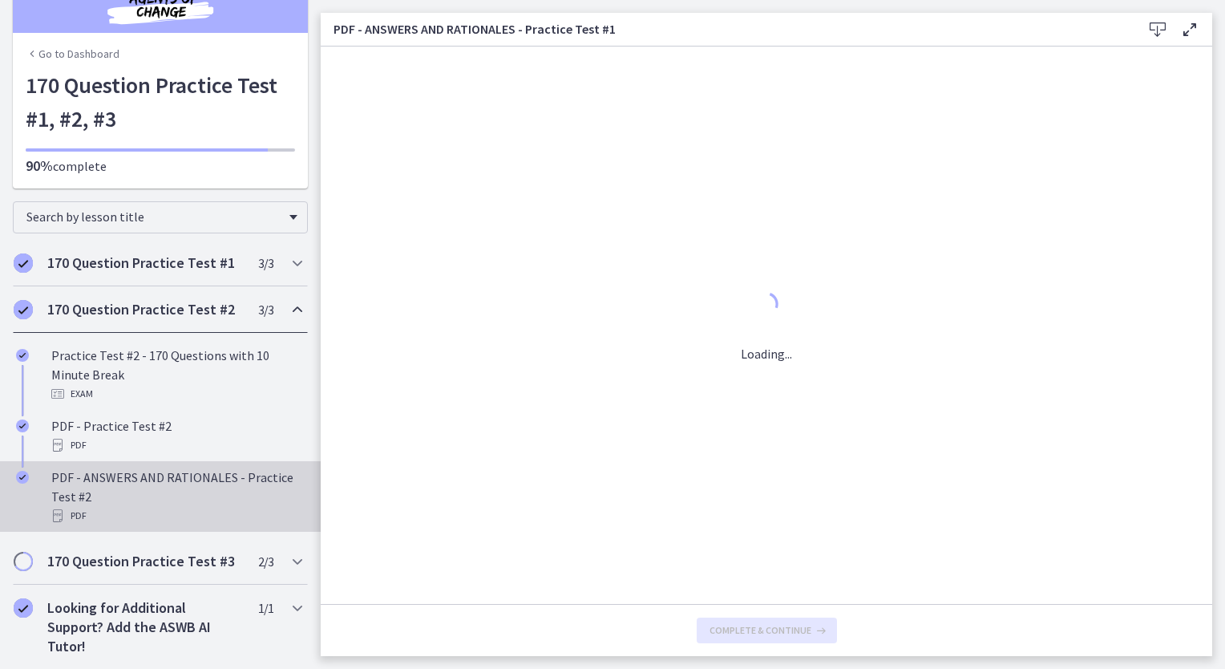  Describe the element at coordinates (767, 630) in the screenshot. I see `button: Complete & continue` at that location.